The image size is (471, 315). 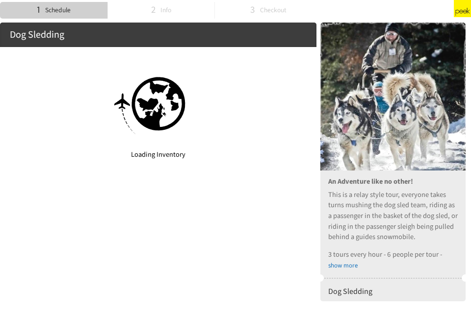 What do you see at coordinates (268, 10) in the screenshot?
I see `li: 3 Checkout` at bounding box center [268, 10].